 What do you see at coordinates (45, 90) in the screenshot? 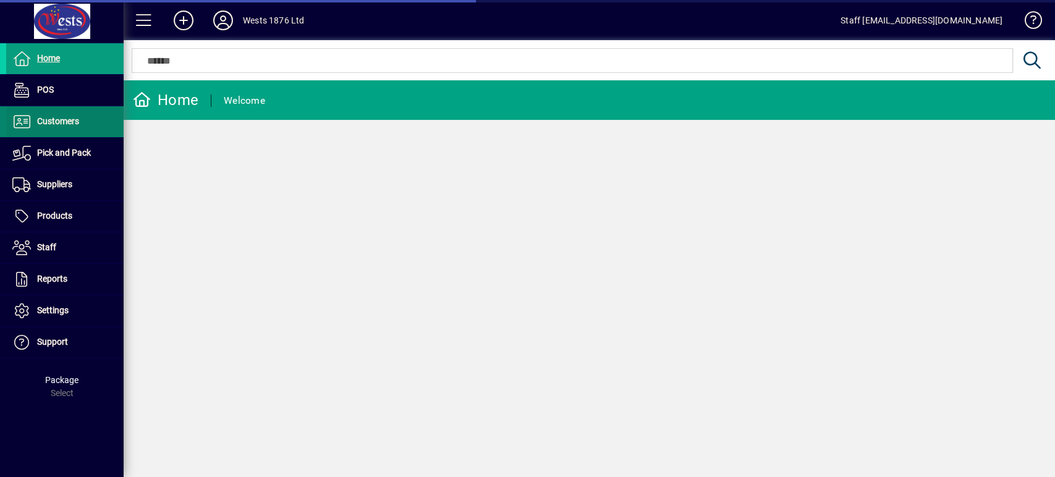
I see `span: POS` at bounding box center [45, 90].